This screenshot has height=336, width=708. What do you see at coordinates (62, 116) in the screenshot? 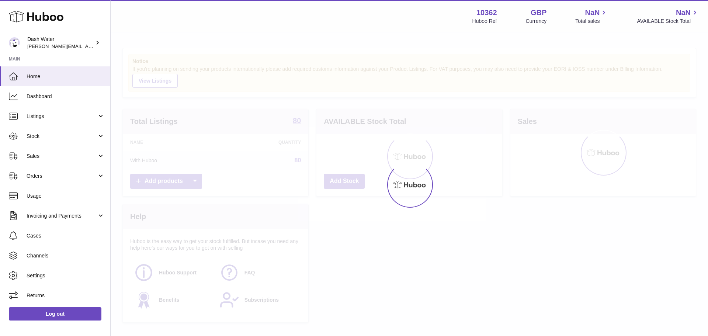
I see `span: Listings` at bounding box center [62, 116].